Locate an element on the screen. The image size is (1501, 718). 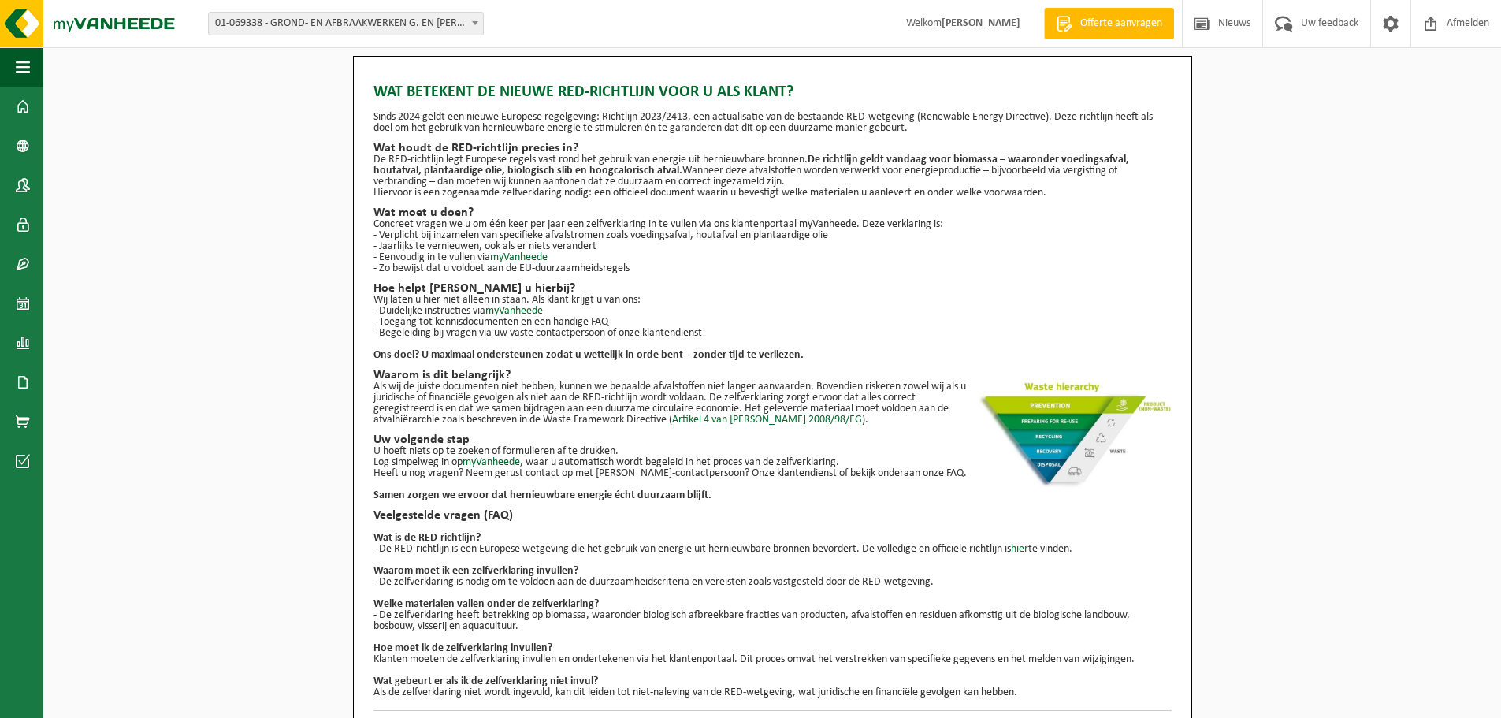
span: 01-069338 - GROND- EN AFBRAAKWERKEN G. EN A. DE MEUTER - TERNAT is located at coordinates (346, 24).